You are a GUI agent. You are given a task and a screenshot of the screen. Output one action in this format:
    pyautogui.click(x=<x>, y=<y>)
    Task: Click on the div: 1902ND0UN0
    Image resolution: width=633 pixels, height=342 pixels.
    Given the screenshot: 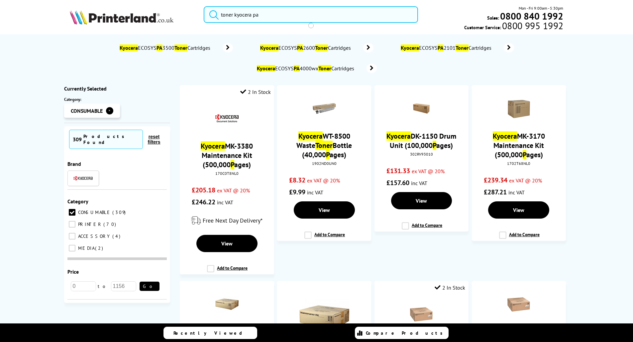 What is the action you would take?
    pyautogui.click(x=324, y=163)
    